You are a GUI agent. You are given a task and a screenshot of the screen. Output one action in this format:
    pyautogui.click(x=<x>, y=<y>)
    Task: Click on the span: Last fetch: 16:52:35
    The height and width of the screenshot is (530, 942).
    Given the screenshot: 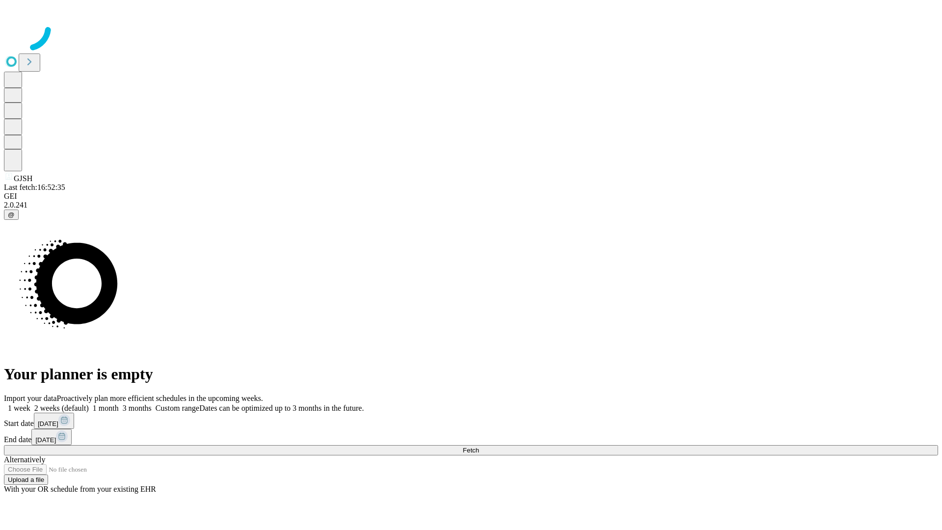 What is the action you would take?
    pyautogui.click(x=34, y=187)
    